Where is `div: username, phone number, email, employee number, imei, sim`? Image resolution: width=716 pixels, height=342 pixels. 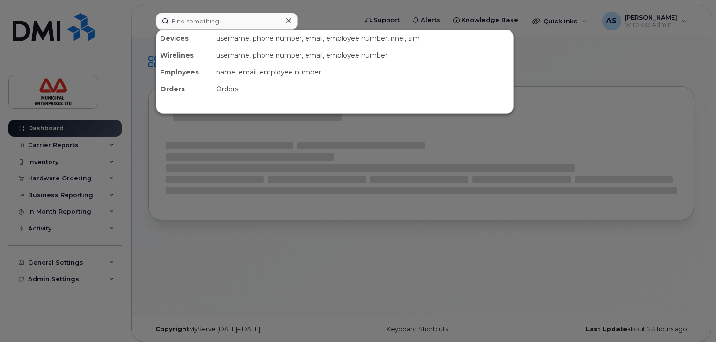
div: username, phone number, email, employee number, imei, sim is located at coordinates (363, 38).